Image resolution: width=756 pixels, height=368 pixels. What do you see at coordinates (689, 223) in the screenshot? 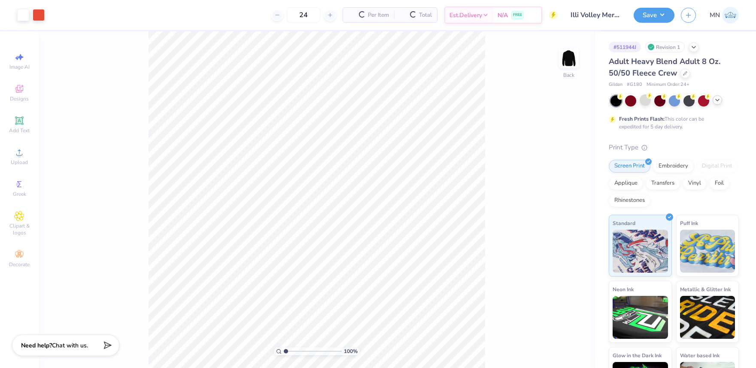
I see `span: Puff Ink` at bounding box center [689, 223].